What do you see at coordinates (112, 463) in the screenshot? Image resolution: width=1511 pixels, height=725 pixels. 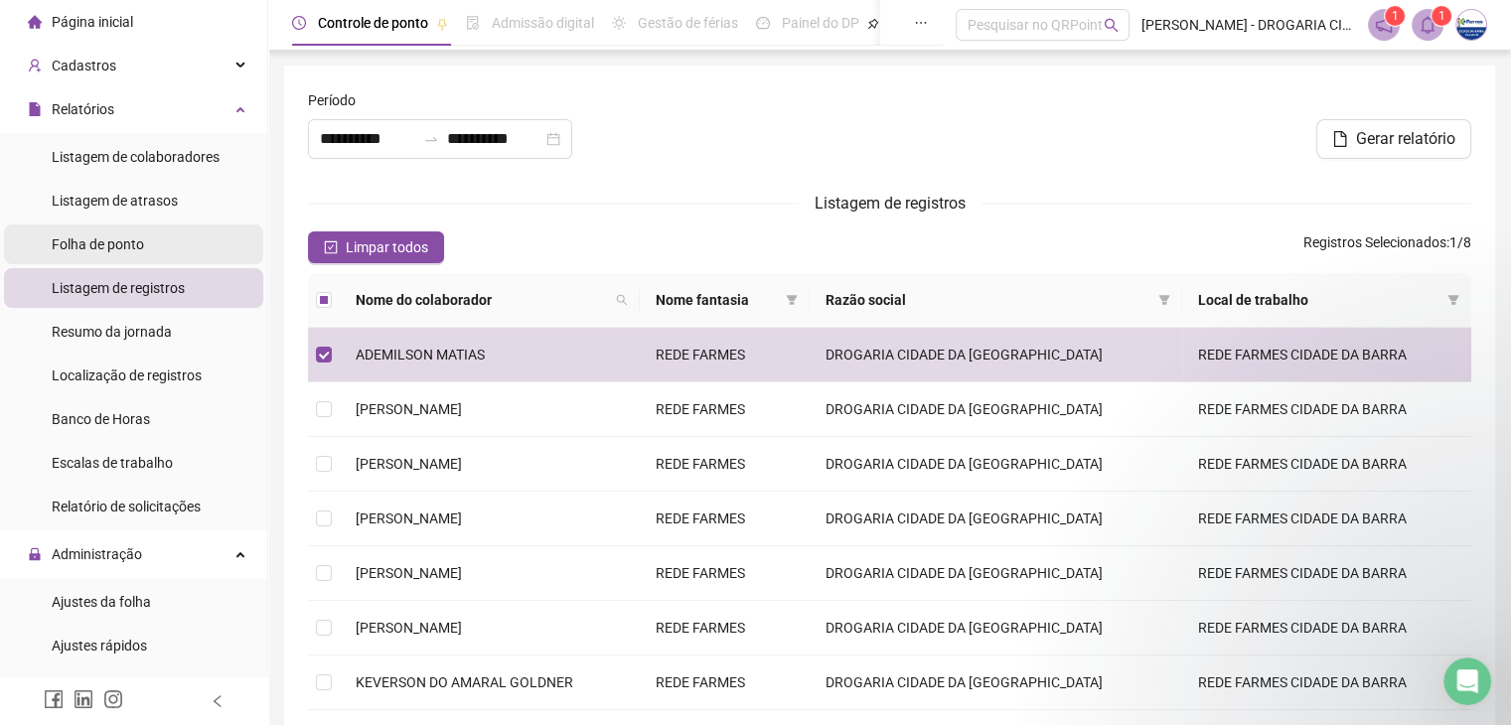 I see `span: Escalas de trabalho` at bounding box center [112, 463].